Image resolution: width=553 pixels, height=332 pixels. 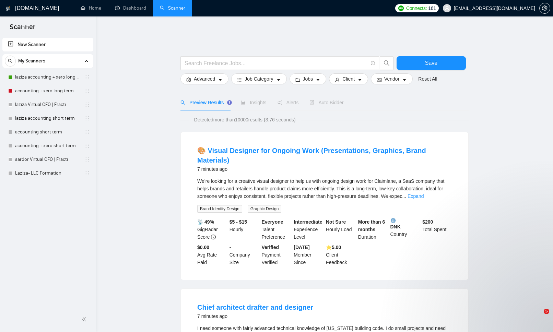 What do you see at coordinates (272, 222) in the screenshot?
I see `b: Everyone` at bounding box center [272, 222].